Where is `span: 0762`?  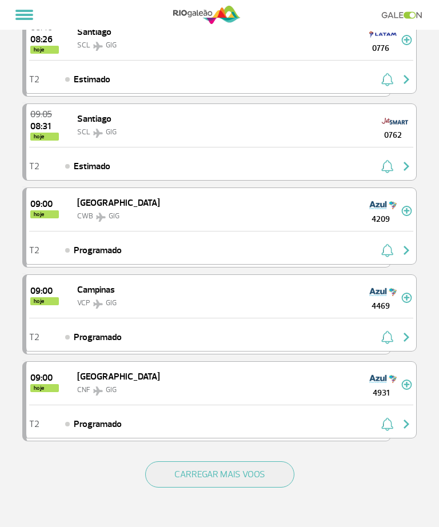 span: 0762 is located at coordinates (393, 135).